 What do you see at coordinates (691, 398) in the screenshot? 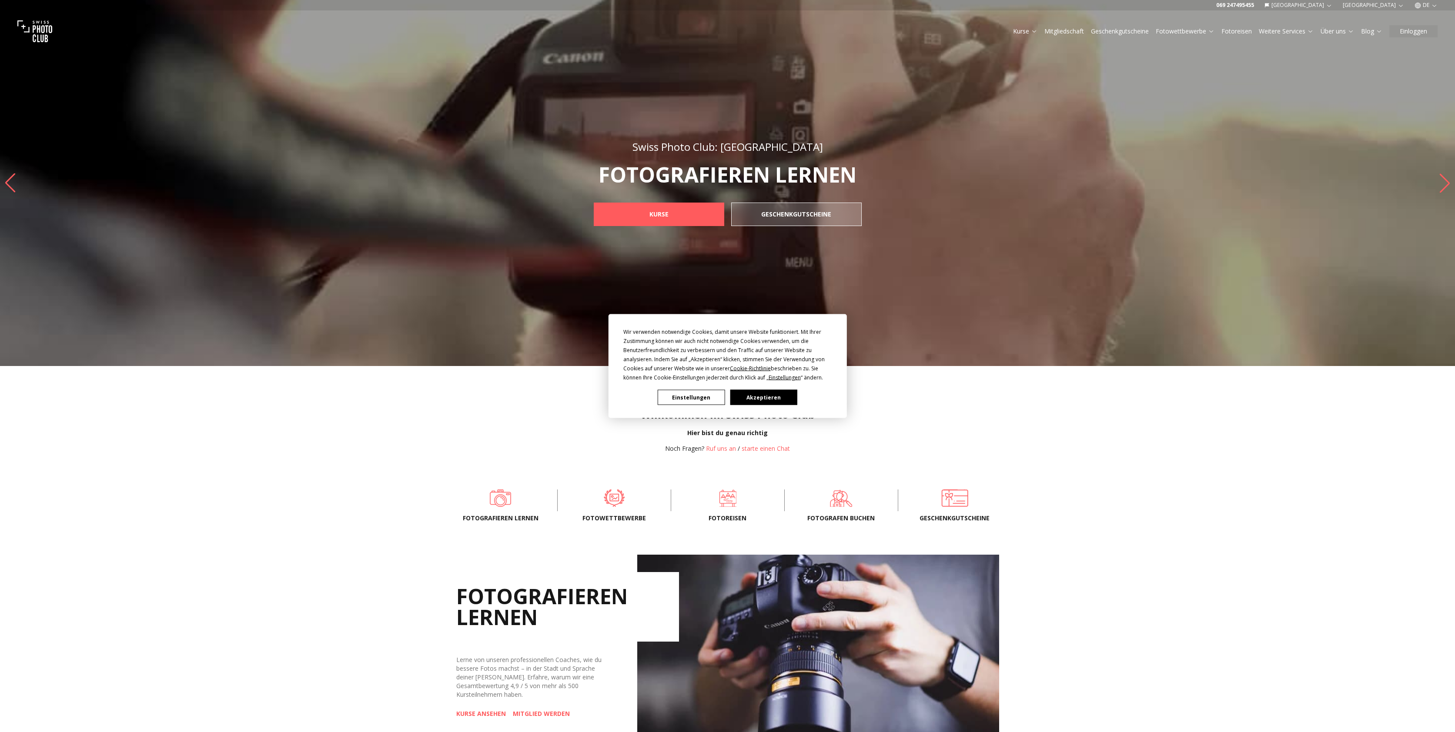
I see `button: Einstellungen` at bounding box center [691, 398].